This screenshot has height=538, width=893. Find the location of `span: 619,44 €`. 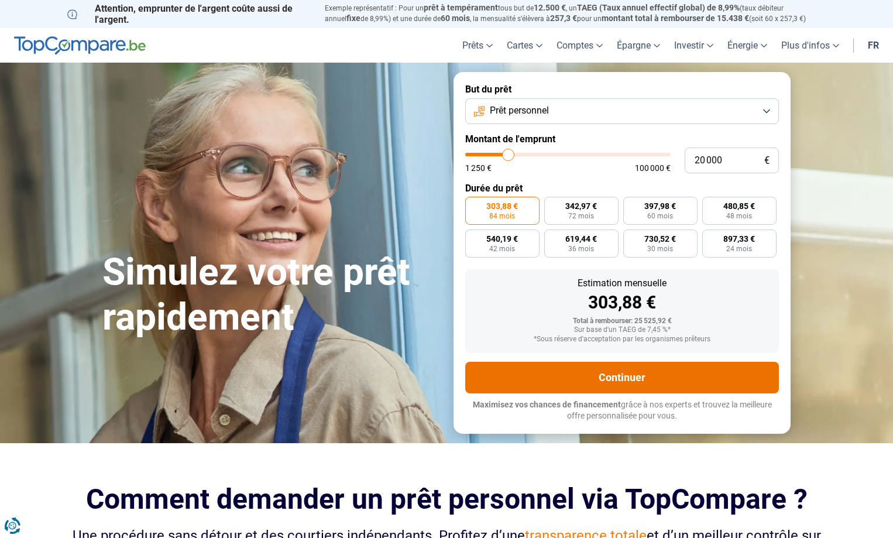

span: 619,44 € is located at coordinates (581, 239).